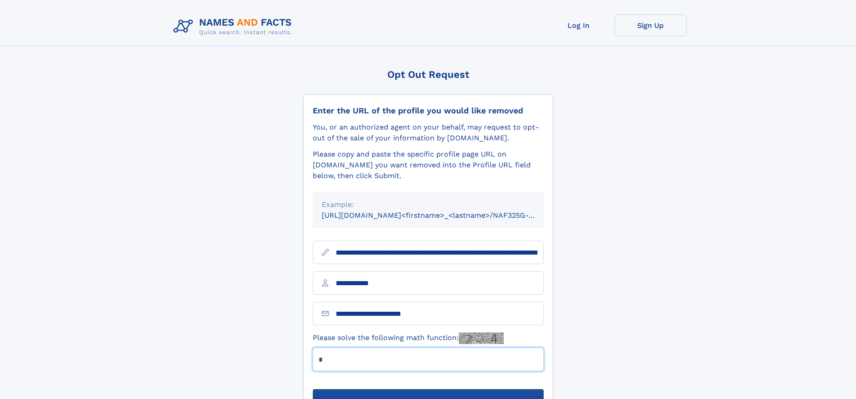 The width and height of the screenshot is (856, 399). I want to click on div: Example:, so click(428, 204).